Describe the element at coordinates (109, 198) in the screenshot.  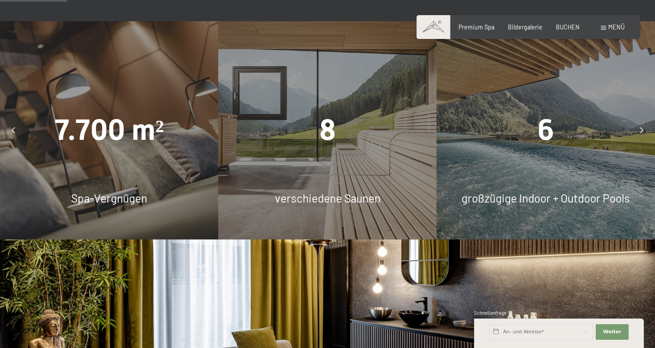
I see `span: Spa-Vergnügen` at that location.